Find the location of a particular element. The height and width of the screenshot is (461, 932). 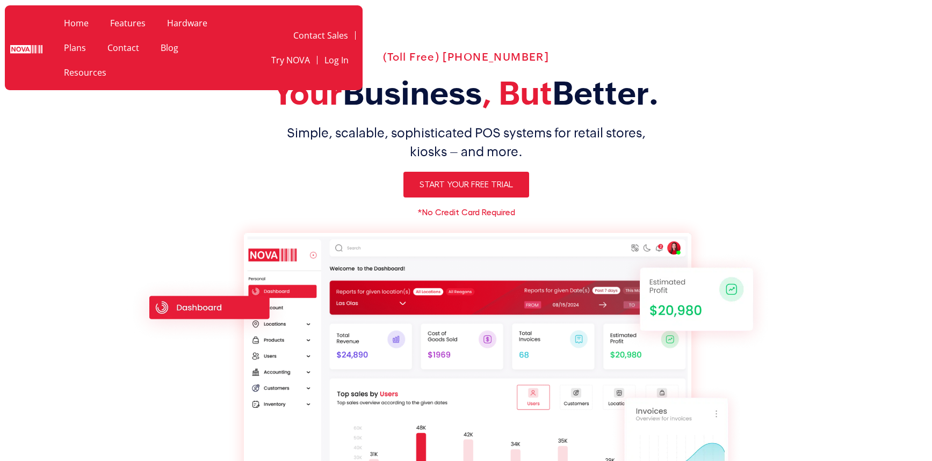

a: Contact Sales is located at coordinates (321, 35).